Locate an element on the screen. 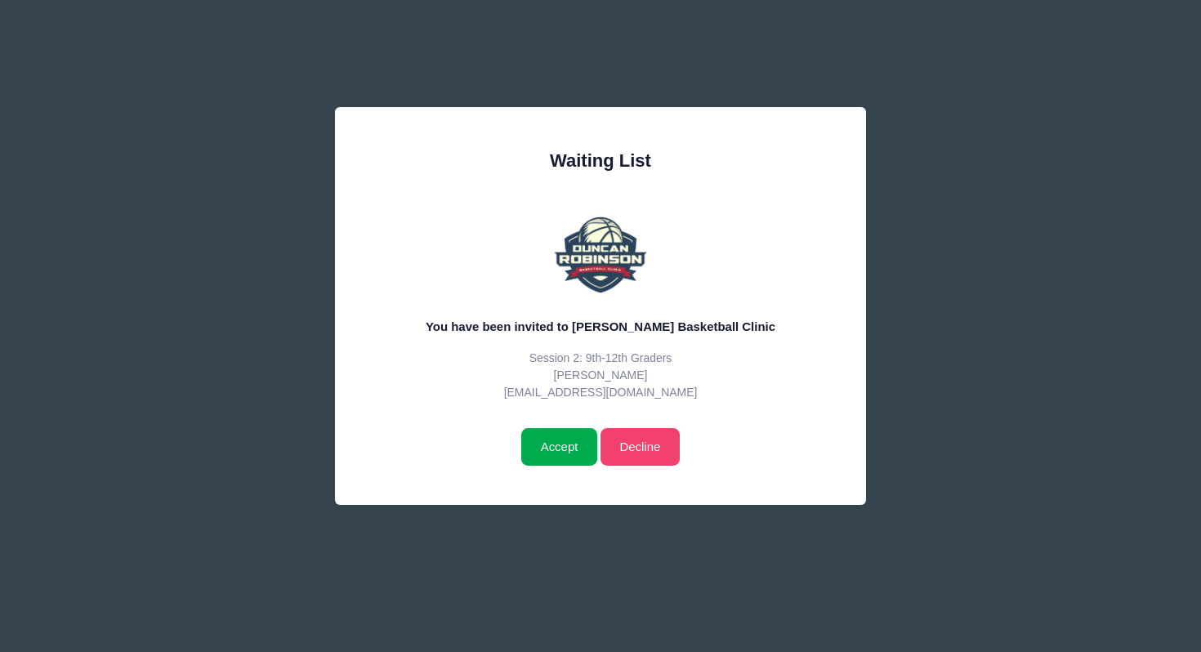 This screenshot has width=1201, height=652. input: Accept is located at coordinates (559, 447).